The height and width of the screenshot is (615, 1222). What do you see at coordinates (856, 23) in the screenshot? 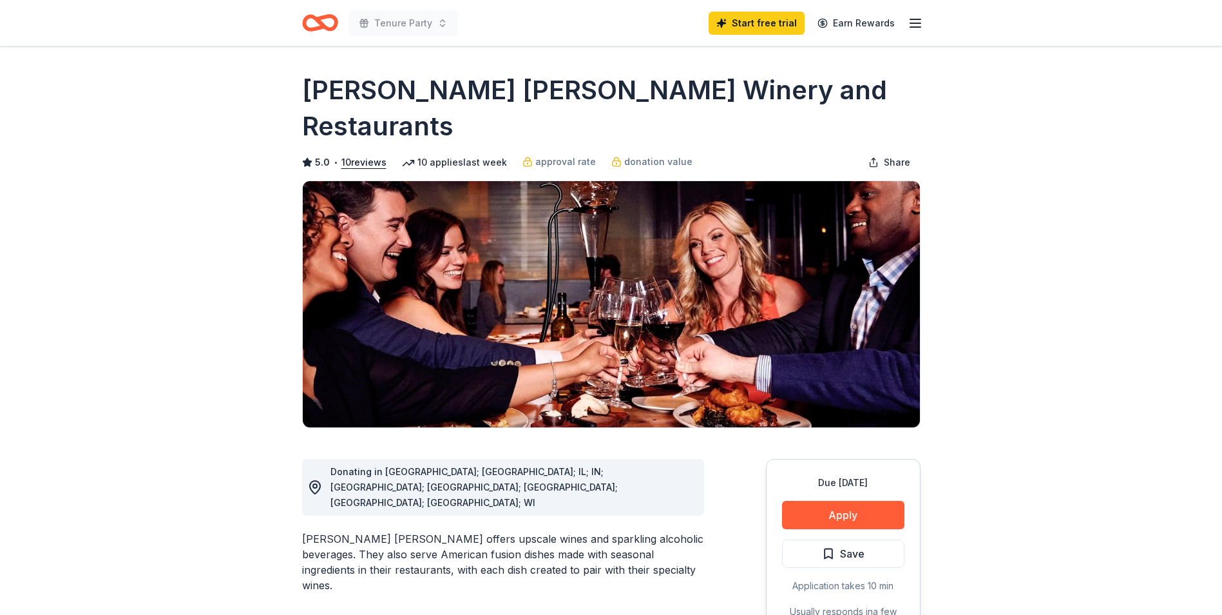
I see `a: Earn Rewards` at bounding box center [856, 23].